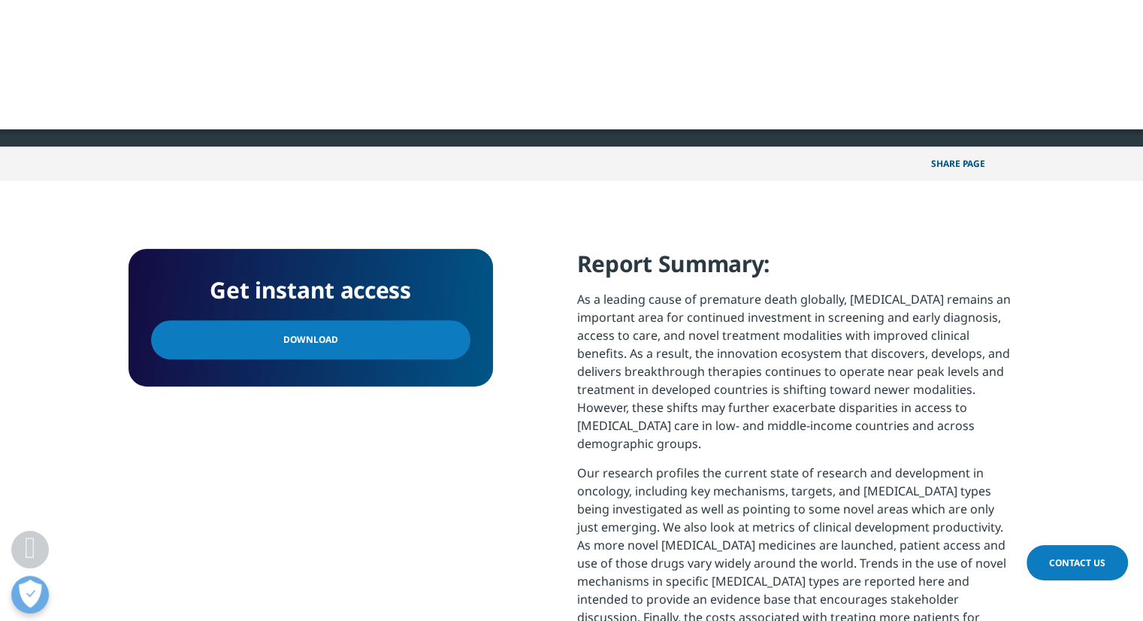 Image resolution: width=1143 pixels, height=621 pixels. I want to click on button: Share PAGEShare PAGE, so click(967, 164).